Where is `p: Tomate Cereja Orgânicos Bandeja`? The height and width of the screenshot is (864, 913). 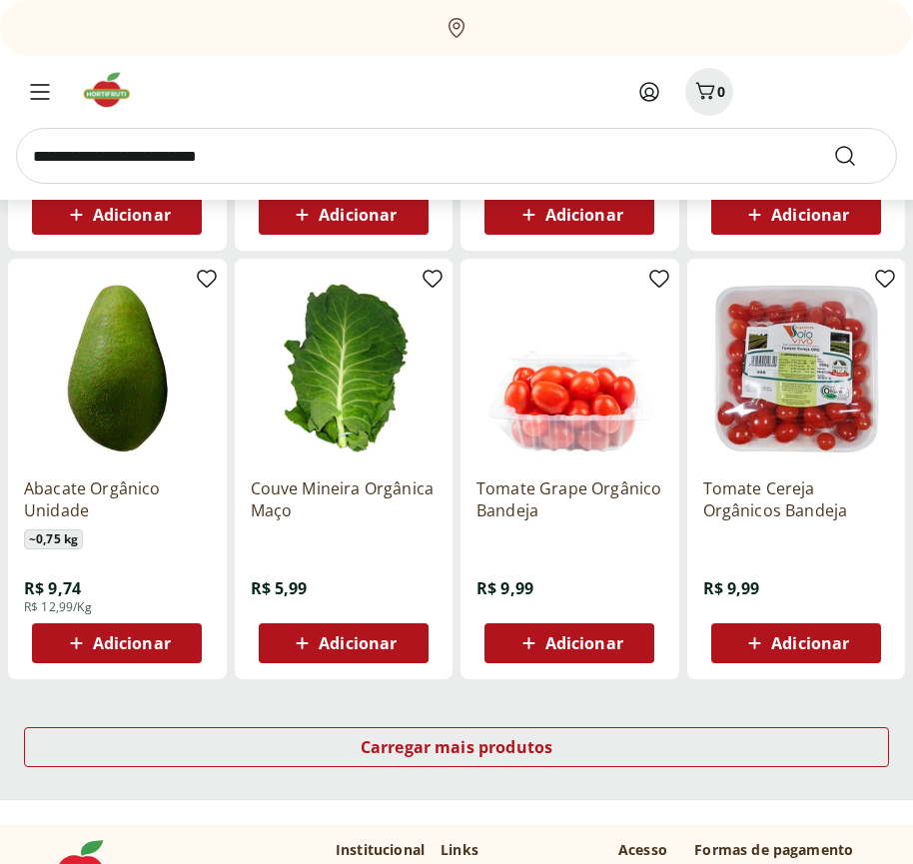 p: Tomate Cereja Orgânicos Bandeja is located at coordinates (796, 499).